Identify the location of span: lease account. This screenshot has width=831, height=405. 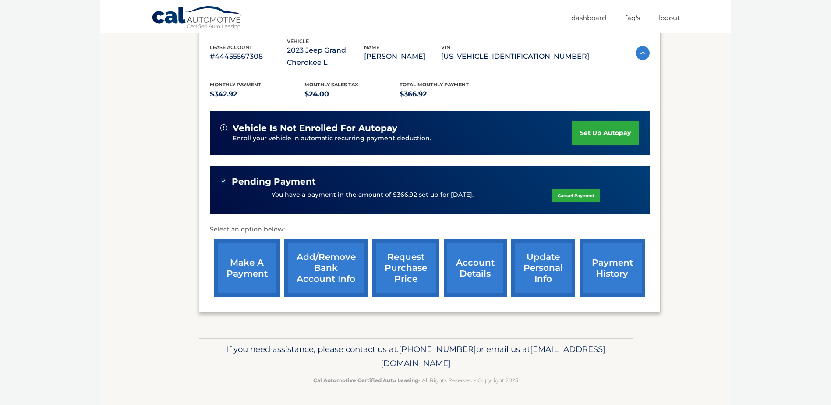
(231, 47).